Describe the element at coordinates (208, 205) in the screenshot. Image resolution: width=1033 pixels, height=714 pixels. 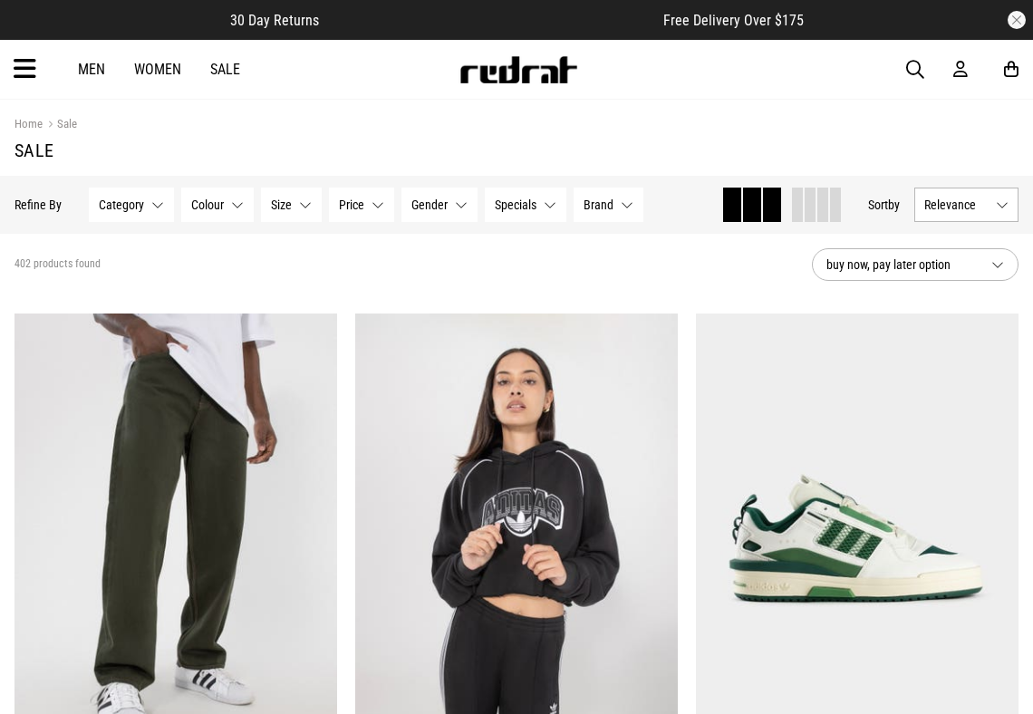
I see `span: Colour` at that location.